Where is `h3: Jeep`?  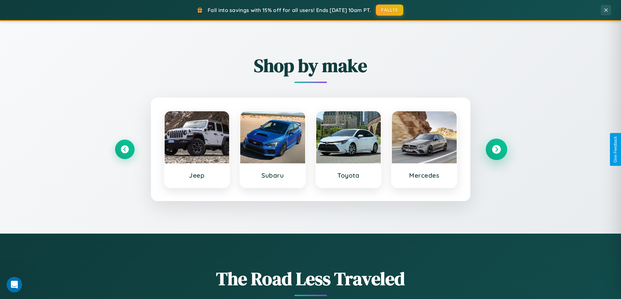
h3: Jeep is located at coordinates (197, 176).